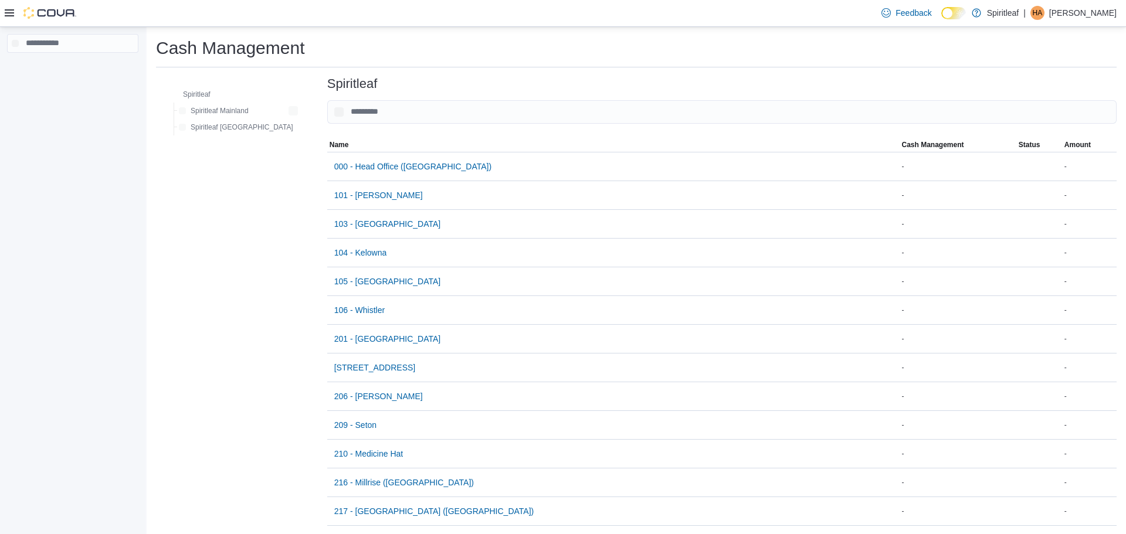 The width and height of the screenshot is (1126, 534). I want to click on span: Spiritleaf Mainland, so click(219, 111).